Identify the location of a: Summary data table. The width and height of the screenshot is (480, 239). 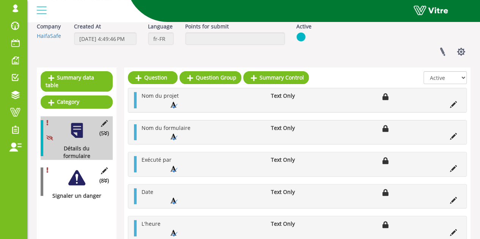
(77, 82).